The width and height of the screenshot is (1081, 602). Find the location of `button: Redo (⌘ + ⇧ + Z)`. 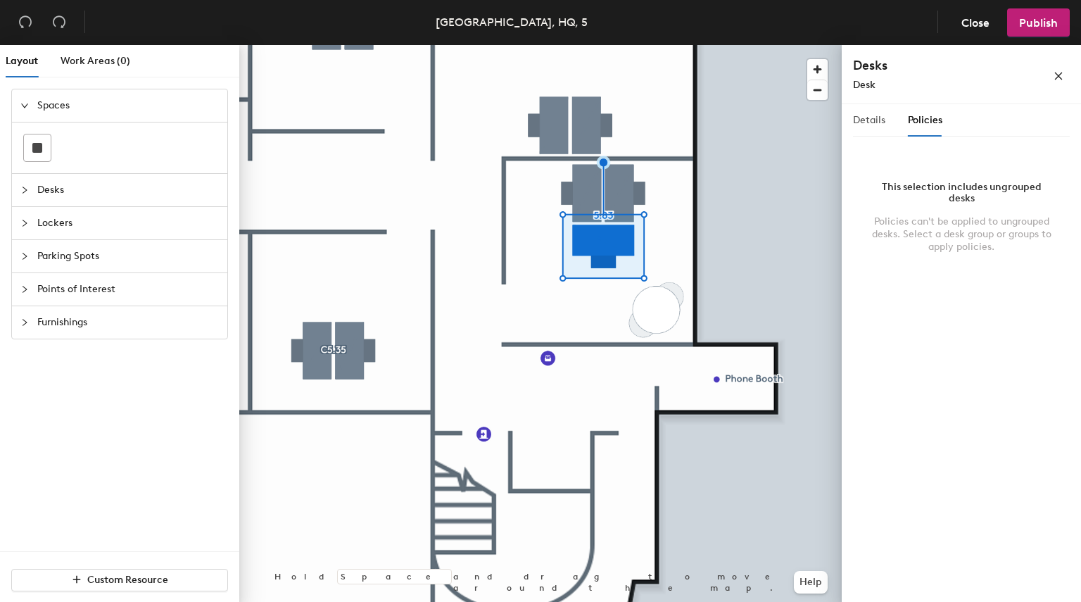

button: Redo (⌘ + ⇧ + Z) is located at coordinates (59, 23).